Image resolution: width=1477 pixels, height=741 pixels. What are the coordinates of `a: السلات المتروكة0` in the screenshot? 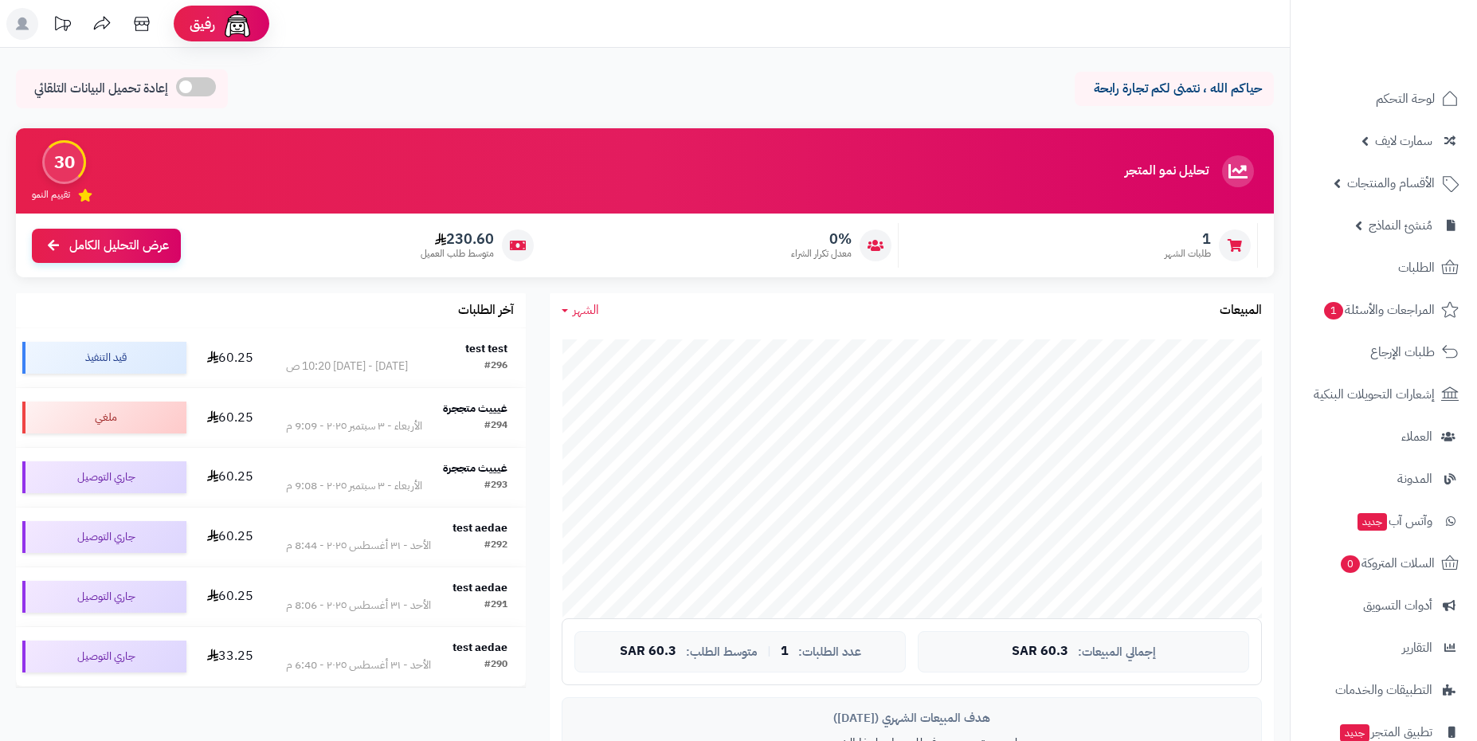 It's located at (1383, 563).